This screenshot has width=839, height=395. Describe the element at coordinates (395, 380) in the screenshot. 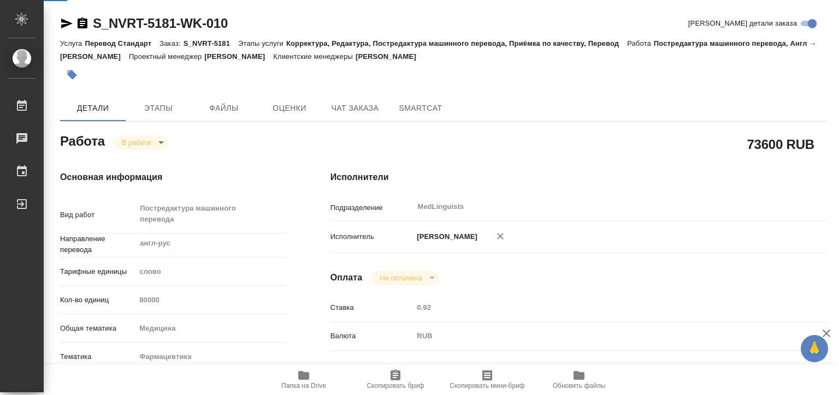

I see `button: Скопировать бриф` at that location.